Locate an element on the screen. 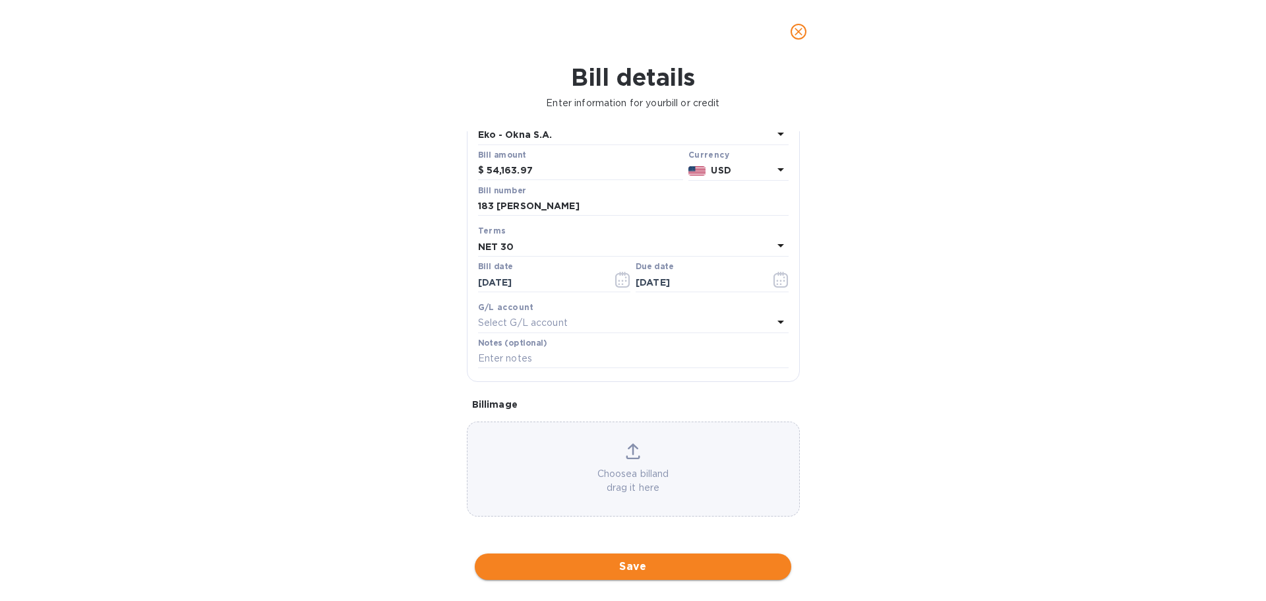 This screenshot has height=601, width=1266. input: Due date is located at coordinates (698, 282).